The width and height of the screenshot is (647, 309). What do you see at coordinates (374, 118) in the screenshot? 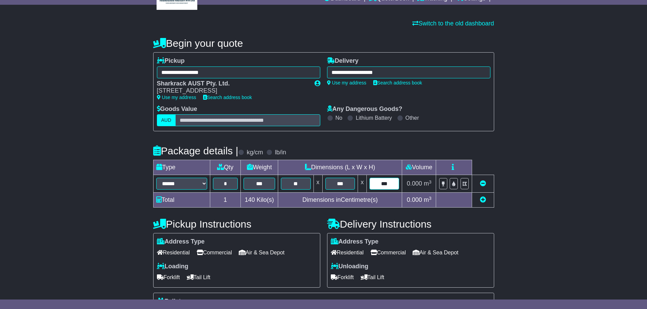
I see `label: Lithium Battery` at bounding box center [374, 118].